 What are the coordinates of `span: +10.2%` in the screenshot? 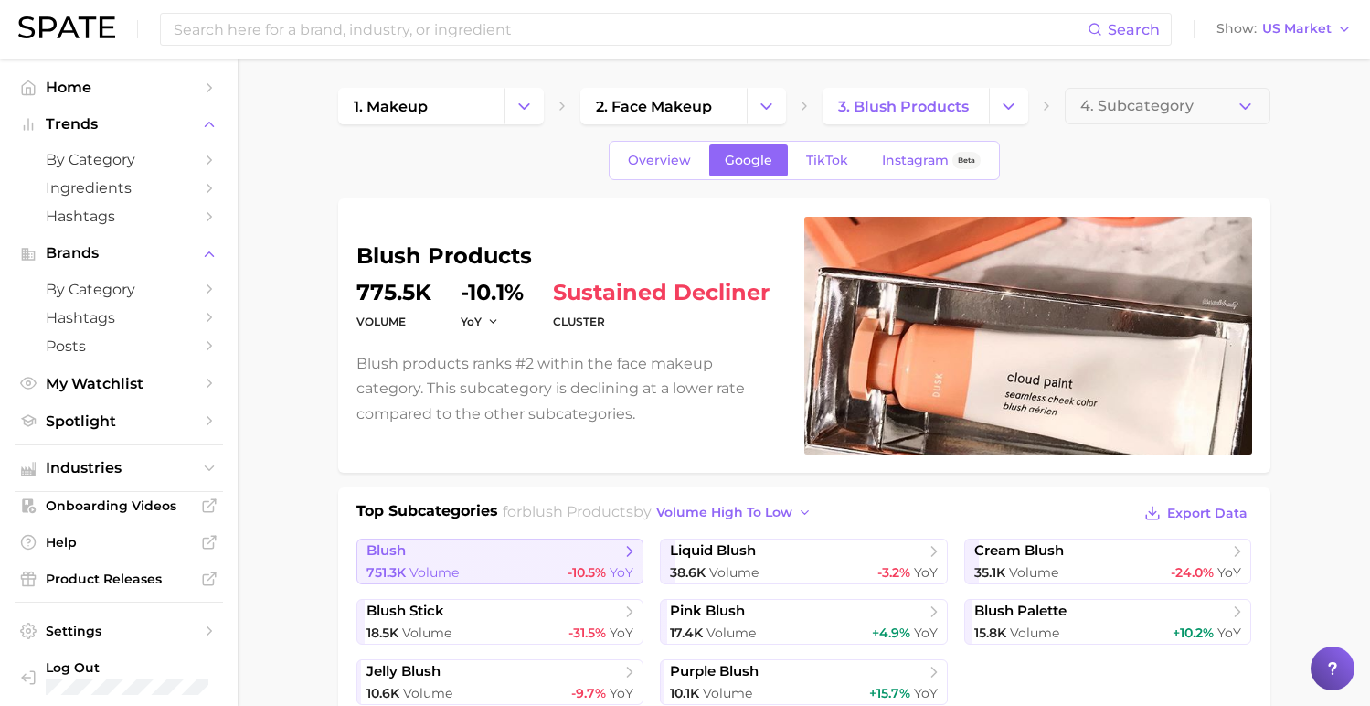 It's located at (1193, 632).